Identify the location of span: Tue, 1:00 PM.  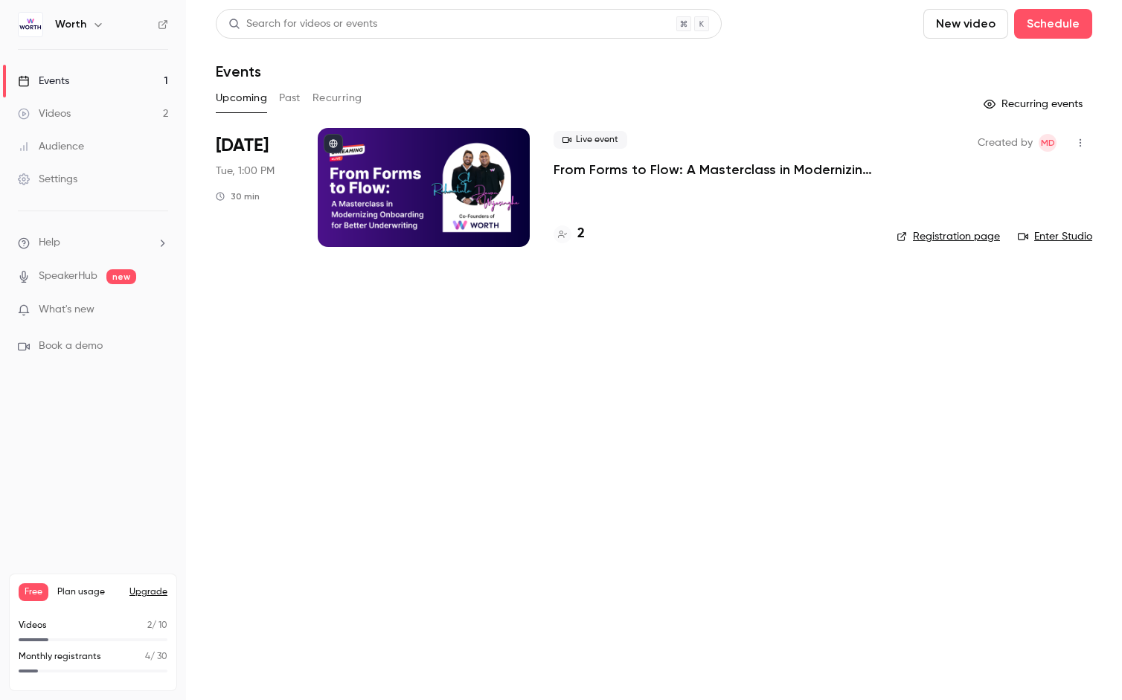
(245, 171).